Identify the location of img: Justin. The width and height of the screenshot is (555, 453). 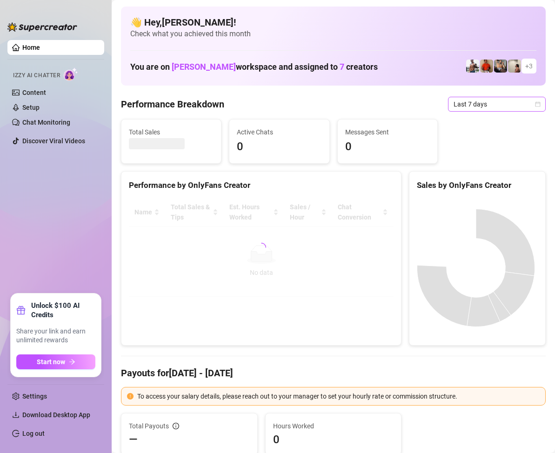
(487, 66).